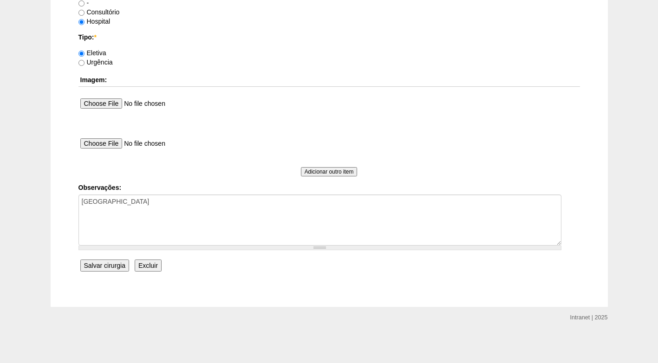  Describe the element at coordinates (329, 37) in the screenshot. I see `label: Tipo:` at that location.